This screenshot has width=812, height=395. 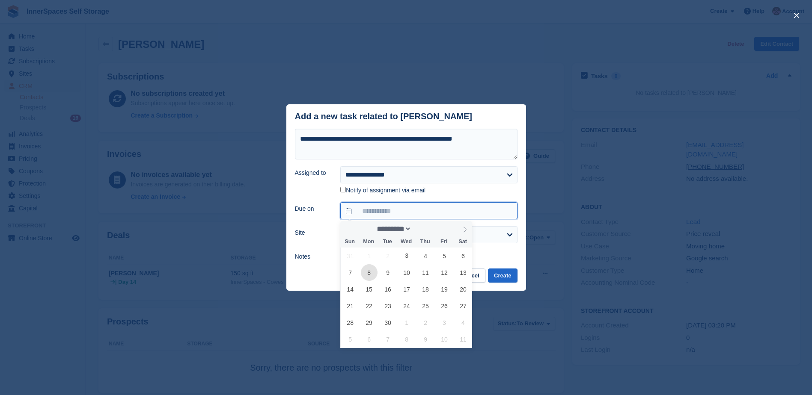 I want to click on span: September 12, 2025, so click(x=444, y=273).